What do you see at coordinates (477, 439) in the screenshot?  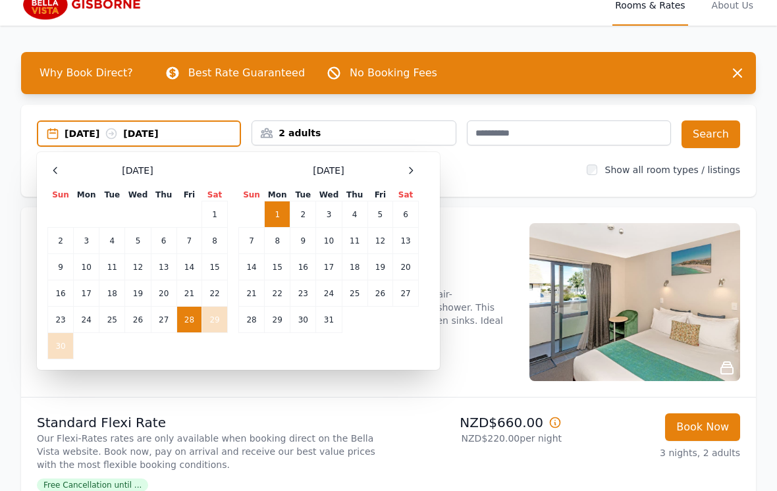 I see `p: NZD$220.00 per night` at bounding box center [477, 439].